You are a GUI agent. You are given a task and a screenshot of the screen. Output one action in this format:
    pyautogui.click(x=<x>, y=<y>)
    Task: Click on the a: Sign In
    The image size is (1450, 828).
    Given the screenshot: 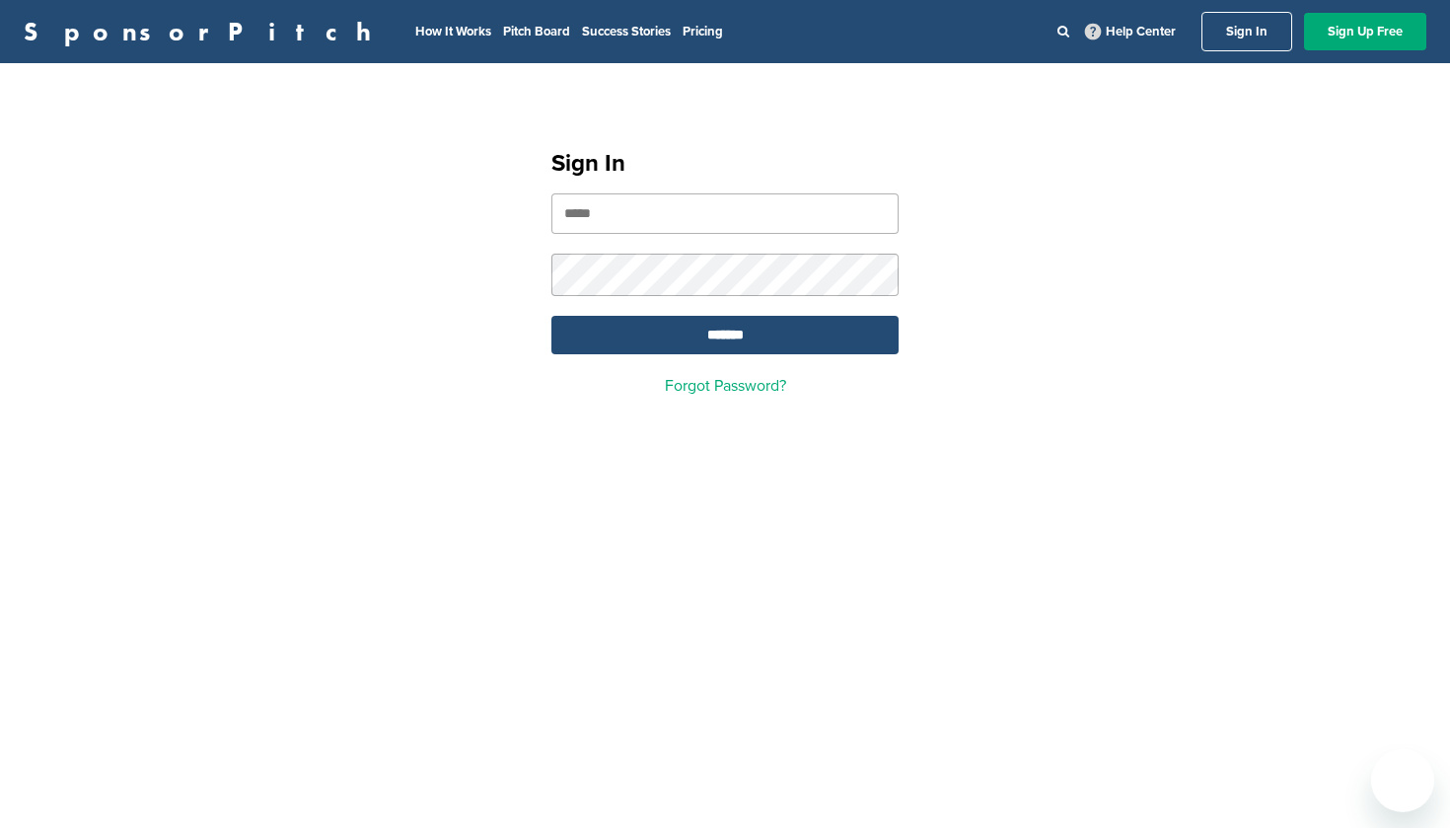 What is the action you would take?
    pyautogui.click(x=1247, y=32)
    